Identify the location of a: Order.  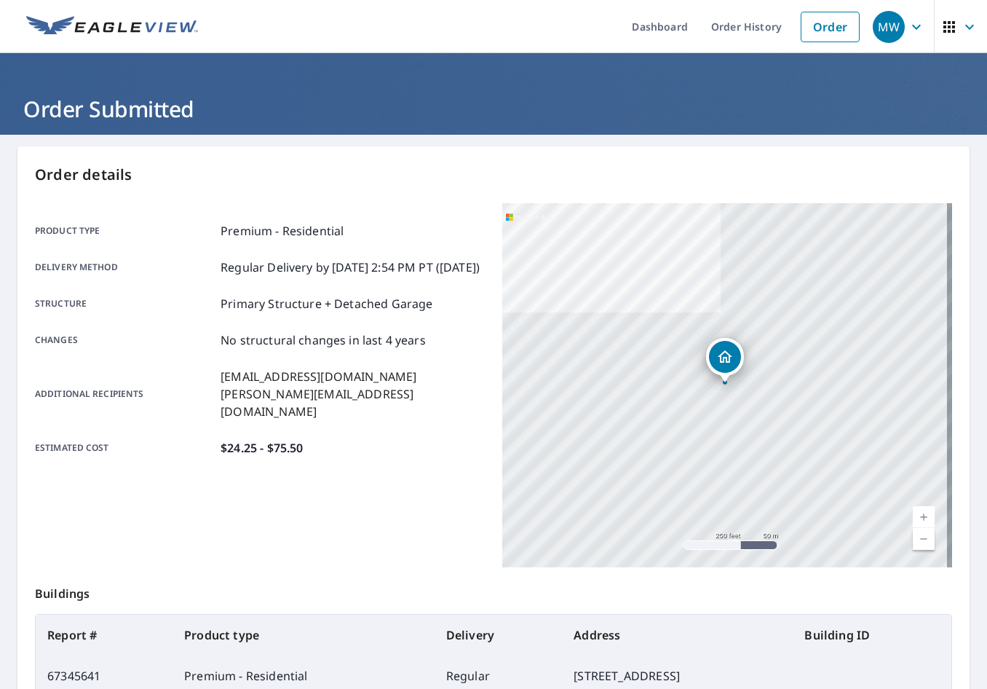
(830, 27).